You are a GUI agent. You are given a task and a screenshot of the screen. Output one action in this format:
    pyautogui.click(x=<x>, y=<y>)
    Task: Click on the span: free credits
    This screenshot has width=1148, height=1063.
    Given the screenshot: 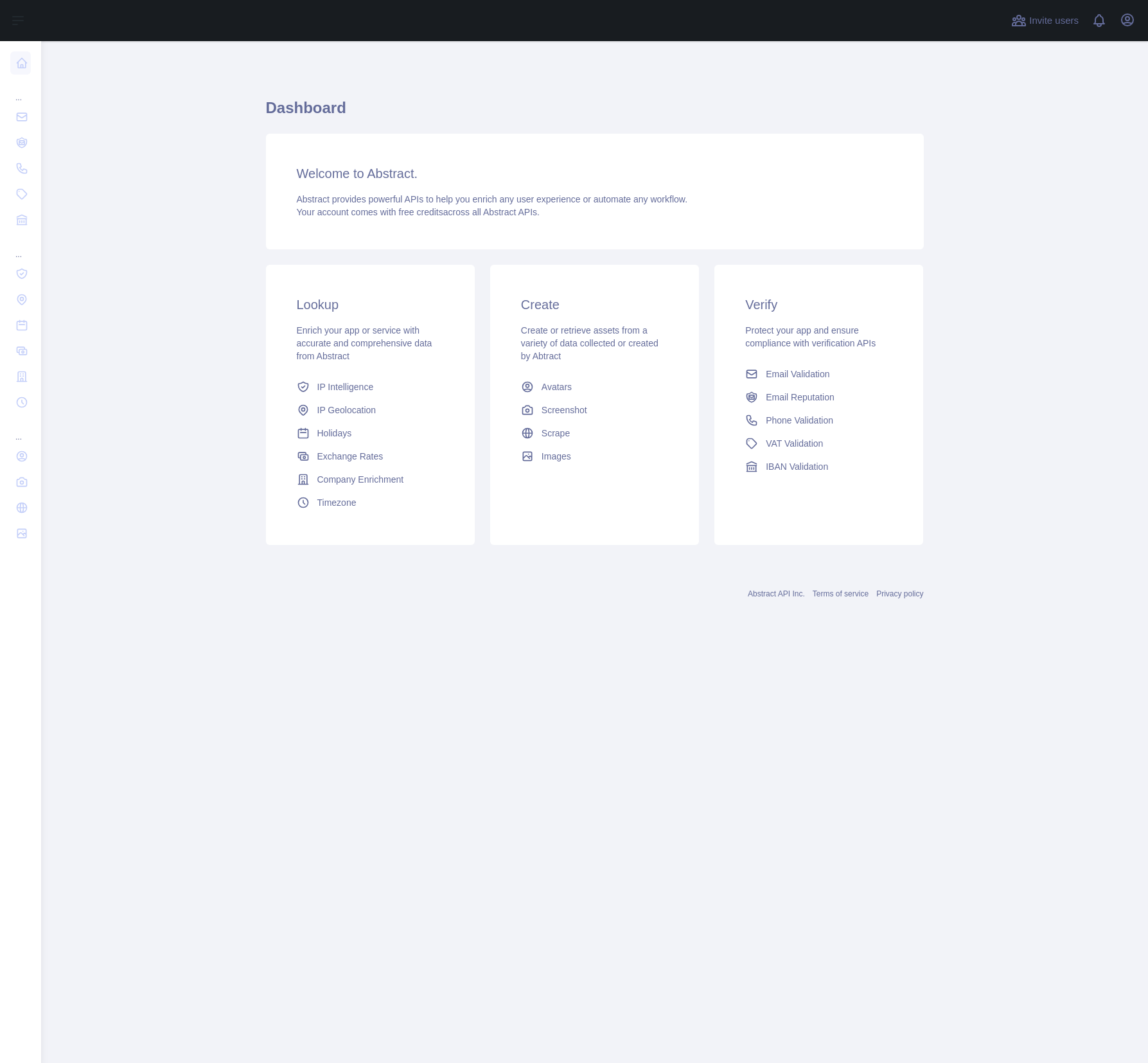 What is the action you would take?
    pyautogui.click(x=421, y=212)
    